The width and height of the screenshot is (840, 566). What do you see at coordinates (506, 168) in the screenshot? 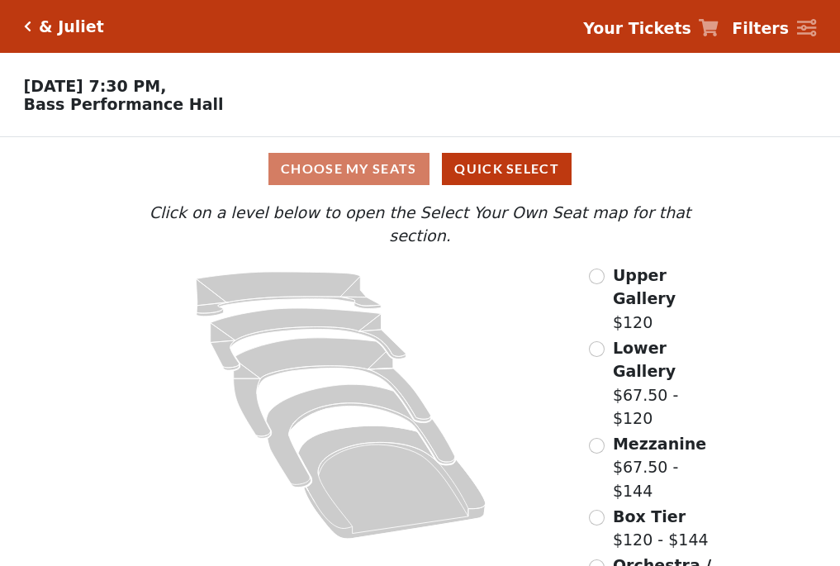
I see `button: Quick Select` at bounding box center [506, 168].